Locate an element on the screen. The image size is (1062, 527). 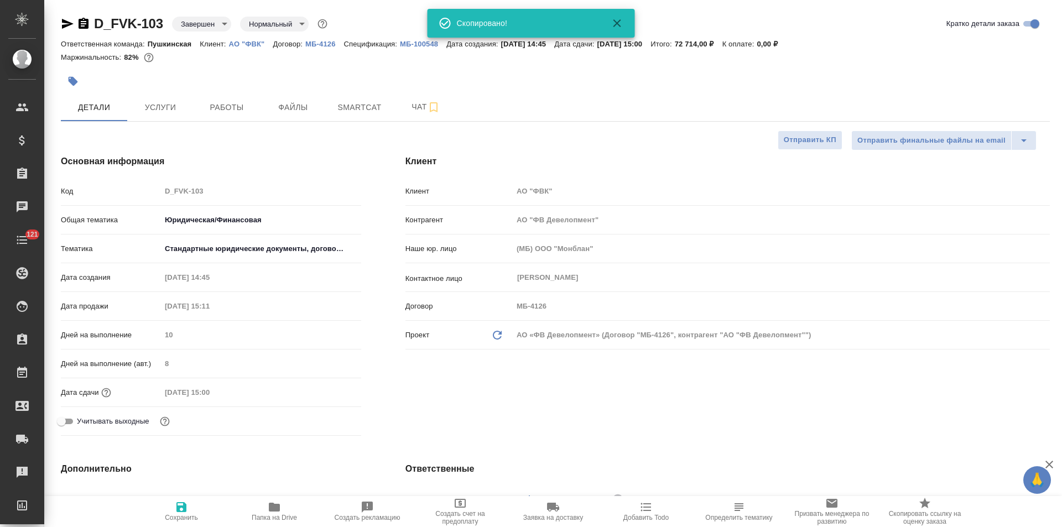
p: Контрагент is located at coordinates (459, 220).